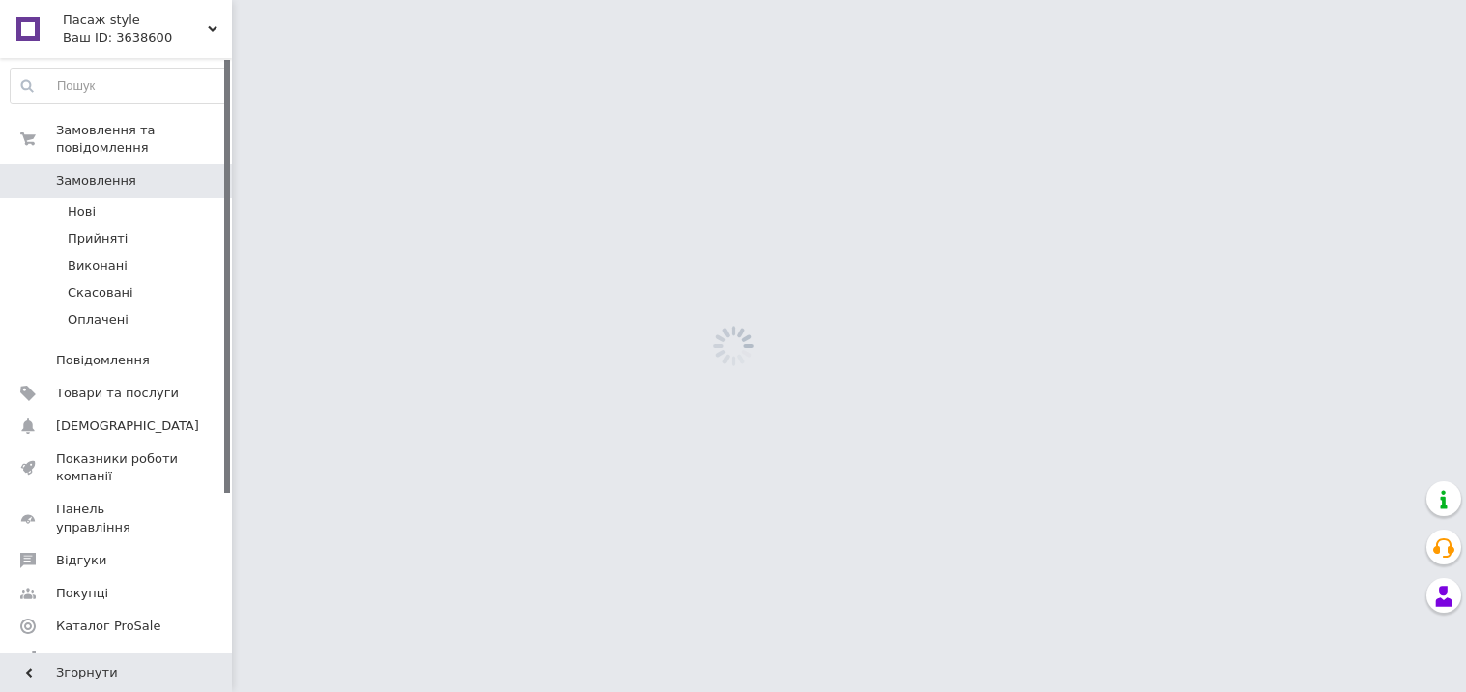 This screenshot has height=692, width=1466. What do you see at coordinates (147, 38) in the screenshot?
I see `div: Ваш ID: 3638600` at bounding box center [147, 38].